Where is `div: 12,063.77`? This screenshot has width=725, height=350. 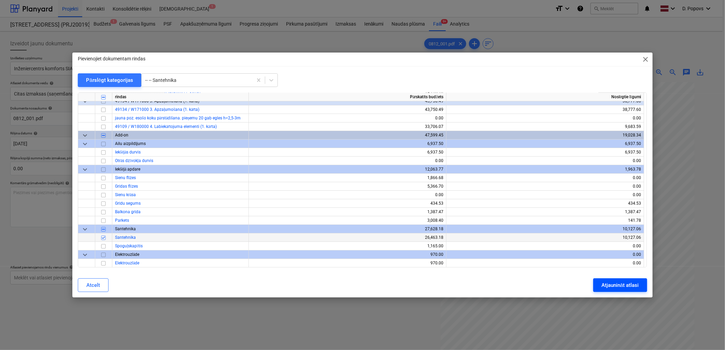 div: 12,063.77 is located at coordinates (347, 169).